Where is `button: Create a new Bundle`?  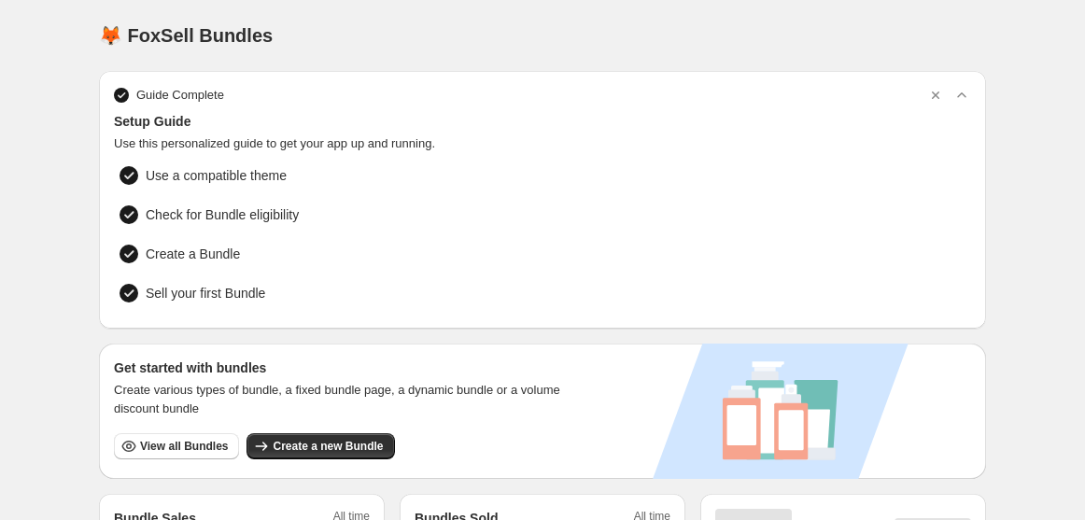 button: Create a new Bundle is located at coordinates (320, 446).